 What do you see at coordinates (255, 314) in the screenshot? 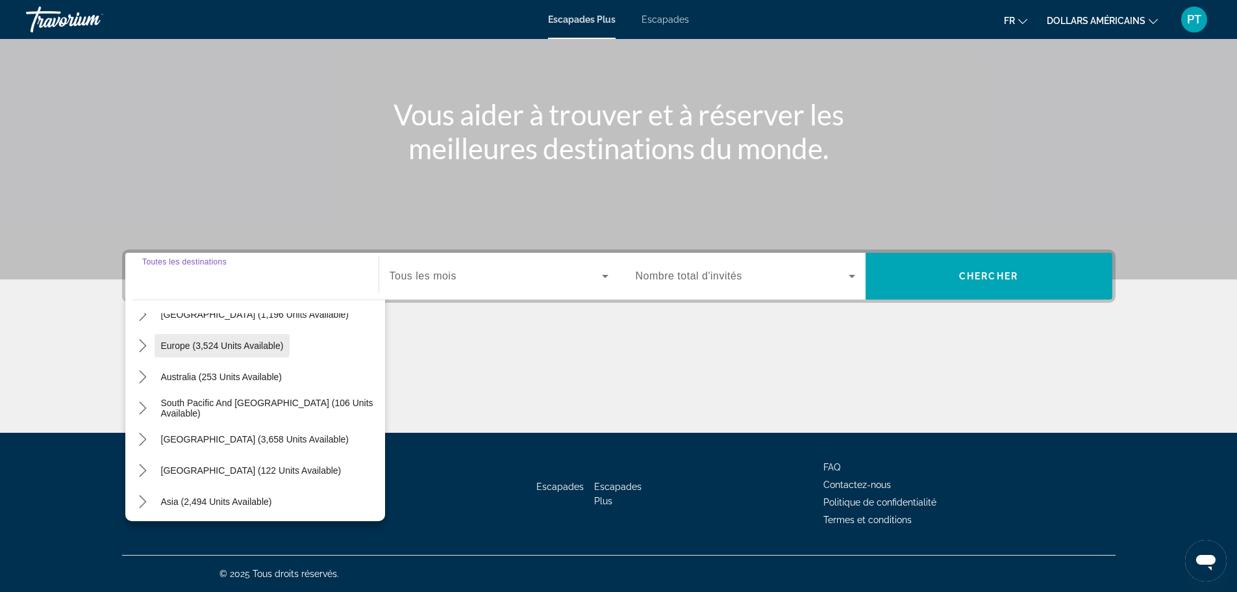
I see `button: Select destination: Caribbean & Atlantic Islands (1,196 units available)` at bounding box center [255, 314].